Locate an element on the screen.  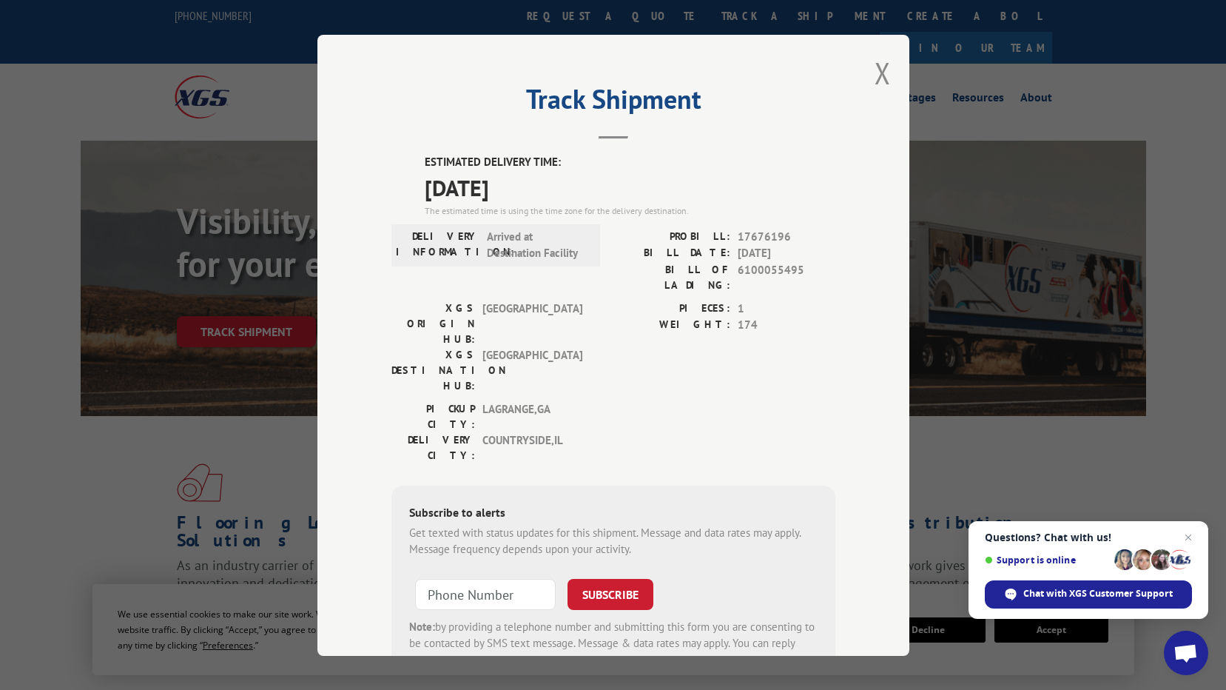
span: COUNTRYSIDE , IL is located at coordinates (532, 447).